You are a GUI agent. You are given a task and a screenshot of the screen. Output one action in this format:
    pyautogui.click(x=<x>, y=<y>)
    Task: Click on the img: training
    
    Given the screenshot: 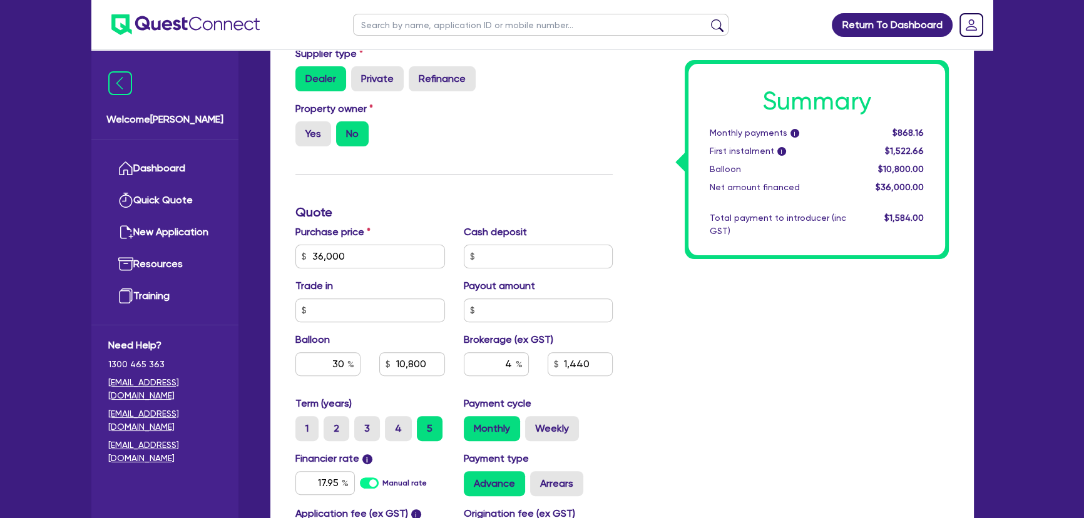 What is the action you would take?
    pyautogui.click(x=126, y=296)
    